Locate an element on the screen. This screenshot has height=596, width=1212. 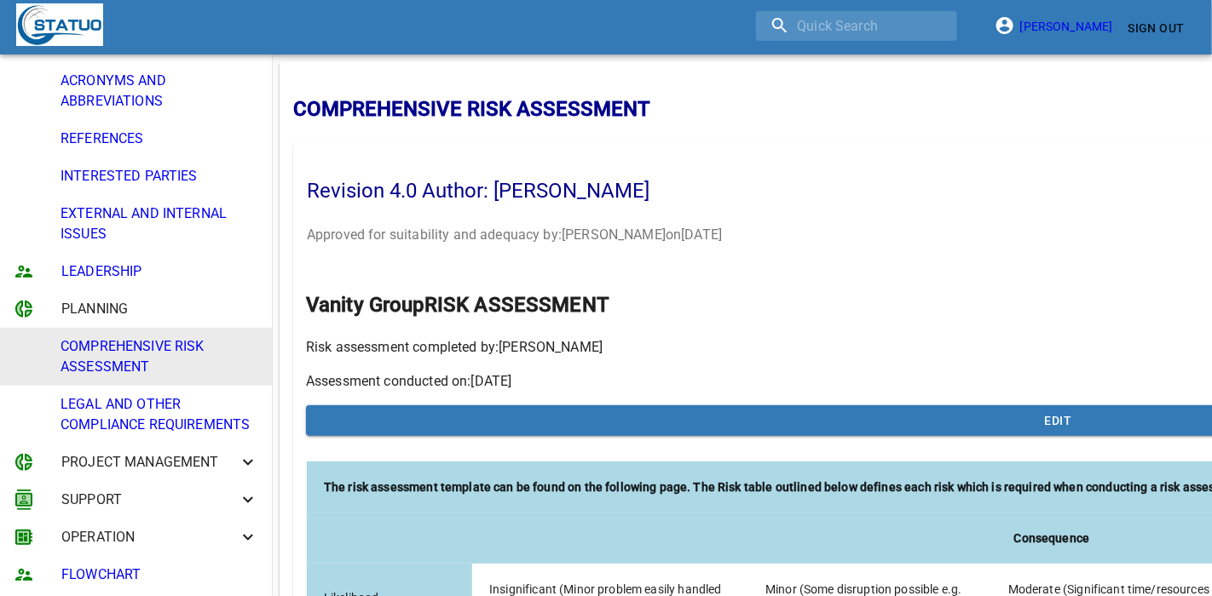
span: LEADERSHIP is located at coordinates (159, 272).